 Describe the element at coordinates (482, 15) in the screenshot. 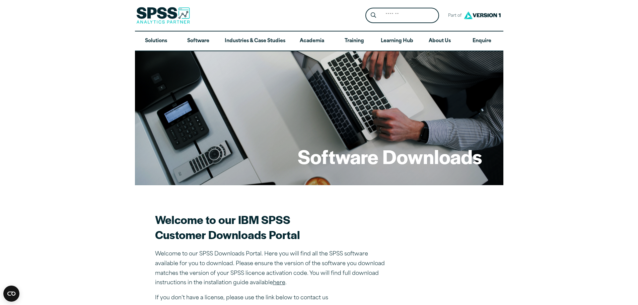

I see `img: Version1 Logo` at that location.